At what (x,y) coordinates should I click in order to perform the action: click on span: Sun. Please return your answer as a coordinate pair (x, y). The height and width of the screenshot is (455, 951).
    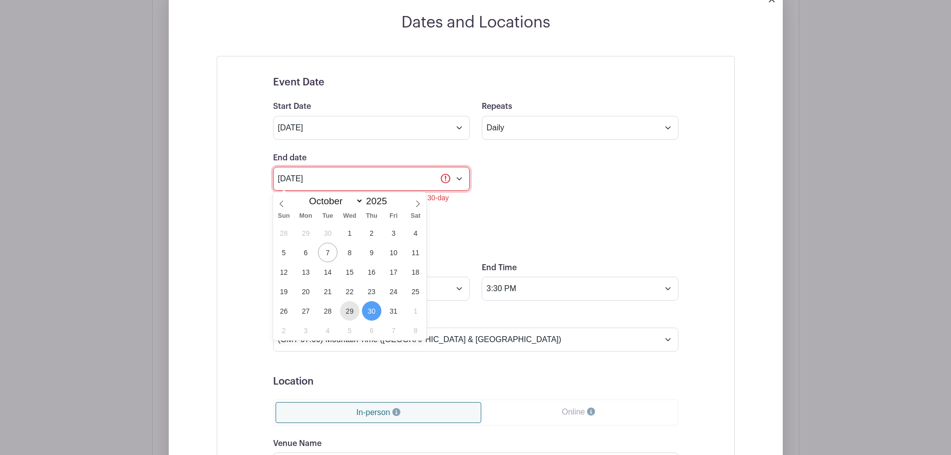
    Looking at the image, I should click on (284, 216).